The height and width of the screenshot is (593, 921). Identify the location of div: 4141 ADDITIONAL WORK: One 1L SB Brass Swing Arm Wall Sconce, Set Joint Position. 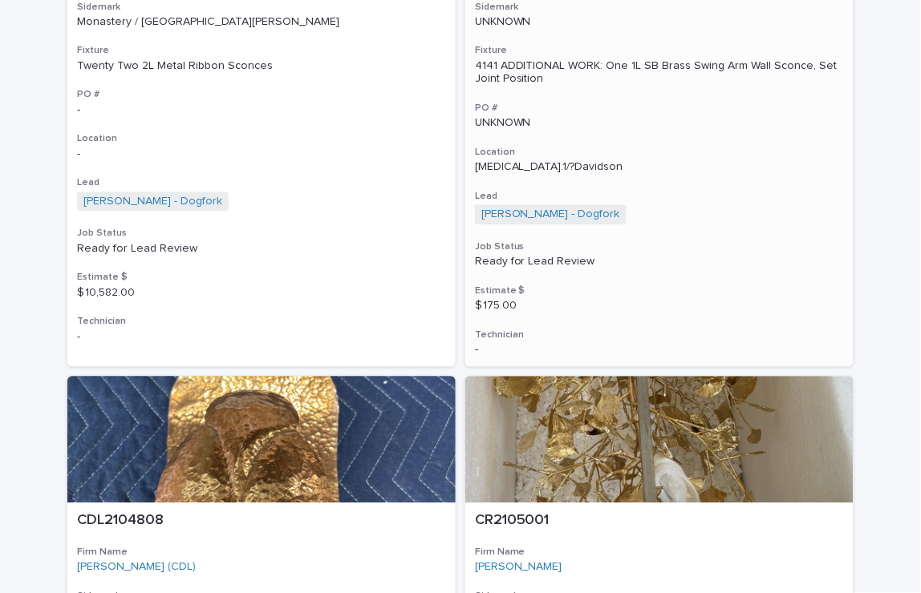
(659, 74).